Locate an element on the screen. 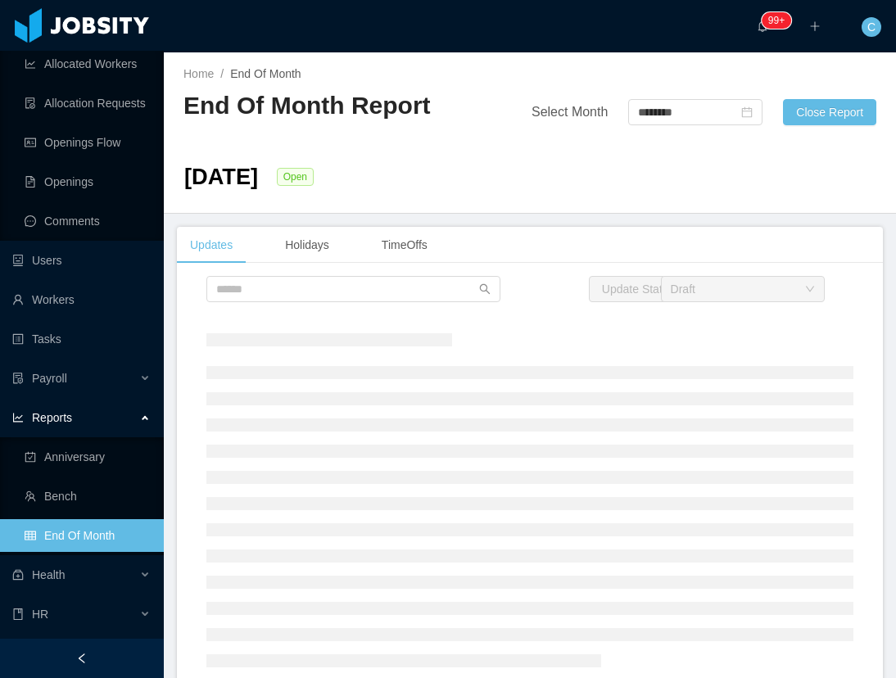  span: Select Month is located at coordinates (569, 111).